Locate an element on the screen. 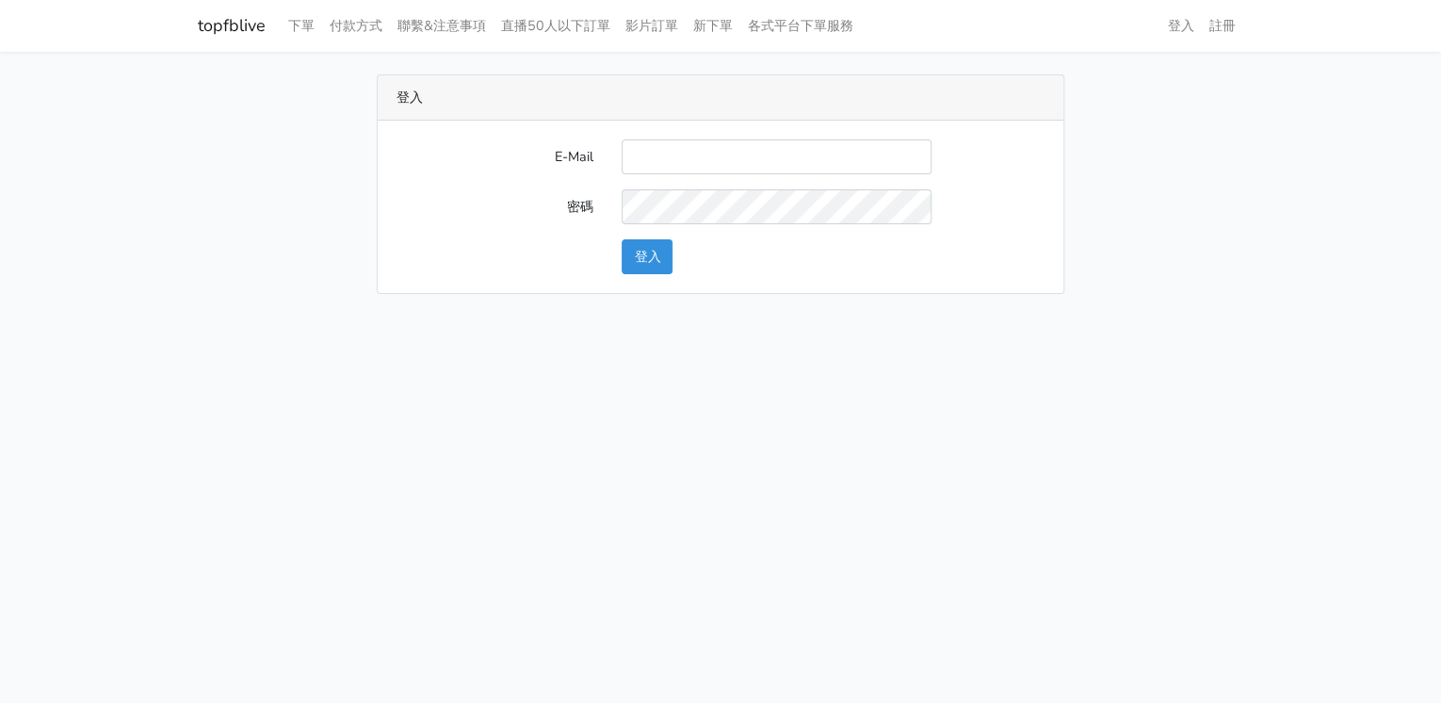 The image size is (1441, 703). a: 各式平台下單服務 is located at coordinates (801, 25).